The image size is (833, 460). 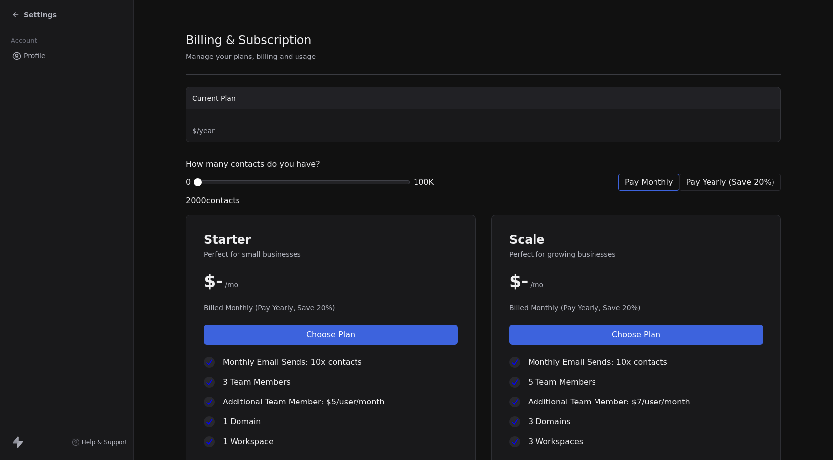 What do you see at coordinates (609, 402) in the screenshot?
I see `span: Additional Team Member: $7/user/month` at bounding box center [609, 402].